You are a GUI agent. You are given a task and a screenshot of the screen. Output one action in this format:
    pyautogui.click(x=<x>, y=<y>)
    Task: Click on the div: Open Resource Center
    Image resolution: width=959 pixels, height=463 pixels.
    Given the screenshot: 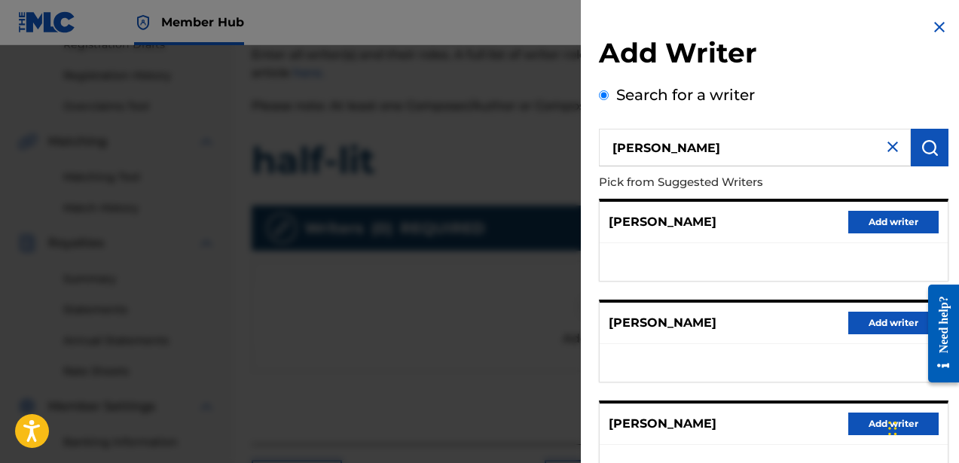 What is the action you would take?
    pyautogui.click(x=26, y=60)
    